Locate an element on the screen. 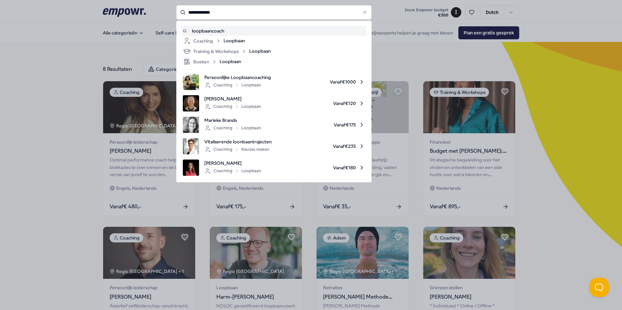 The width and height of the screenshot is (622, 310). span: Vanaf € 235 is located at coordinates (321, 146).